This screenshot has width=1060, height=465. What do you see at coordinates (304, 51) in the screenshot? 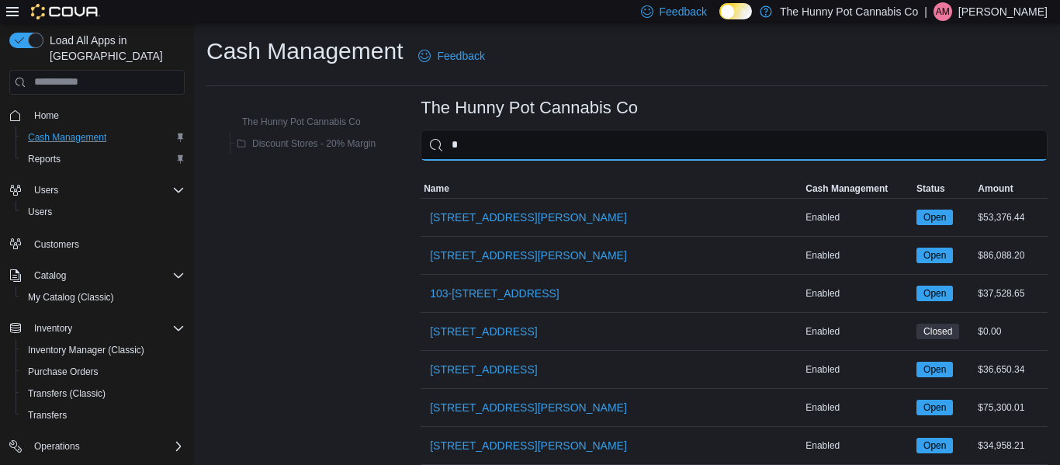
I see `h1: Cash Management` at bounding box center [304, 51].